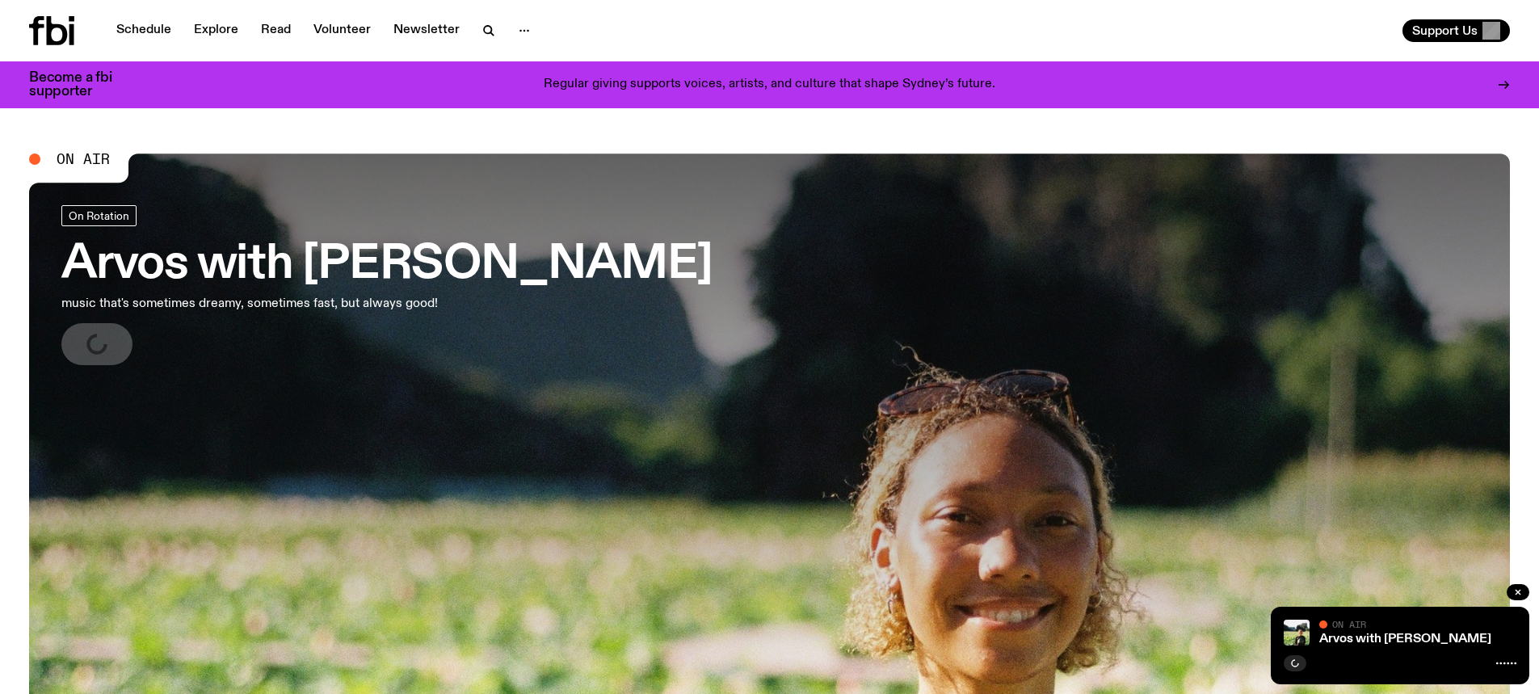 This screenshot has height=694, width=1539. What do you see at coordinates (1444, 31) in the screenshot?
I see `span: Support Us` at bounding box center [1444, 31].